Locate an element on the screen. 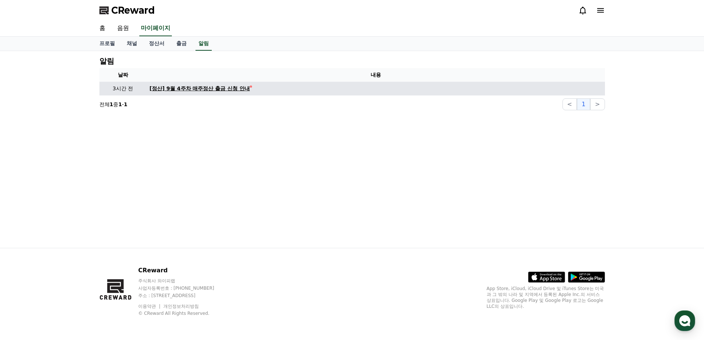 Image resolution: width=704 pixels, height=340 pixels. a: CReward is located at coordinates (127, 10).